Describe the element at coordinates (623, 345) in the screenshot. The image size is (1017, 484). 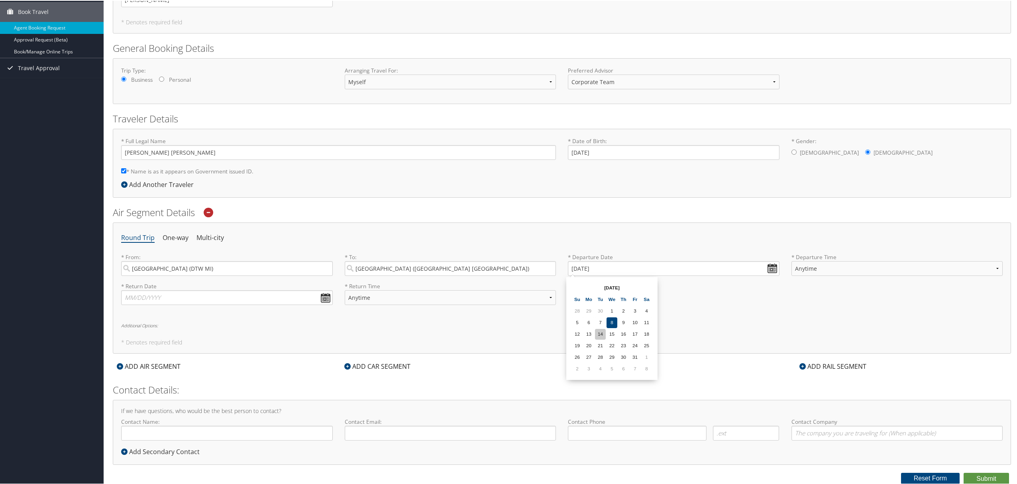
I see `td: 23` at that location.